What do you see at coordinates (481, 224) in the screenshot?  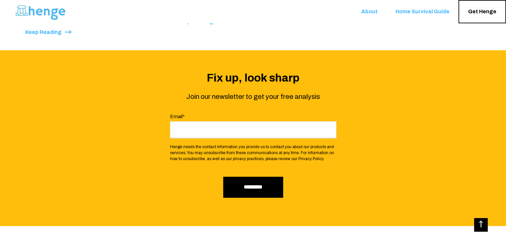 I see `a: Back to Top` at bounding box center [481, 224].